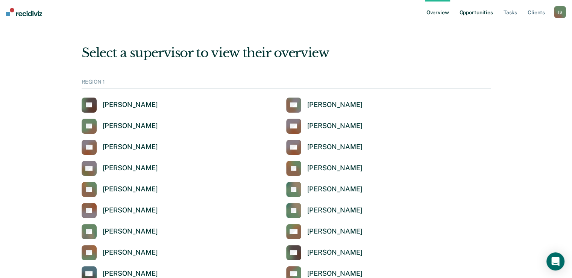 This screenshot has width=572, height=278. I want to click on div: Open Intercom Messenger, so click(556, 261).